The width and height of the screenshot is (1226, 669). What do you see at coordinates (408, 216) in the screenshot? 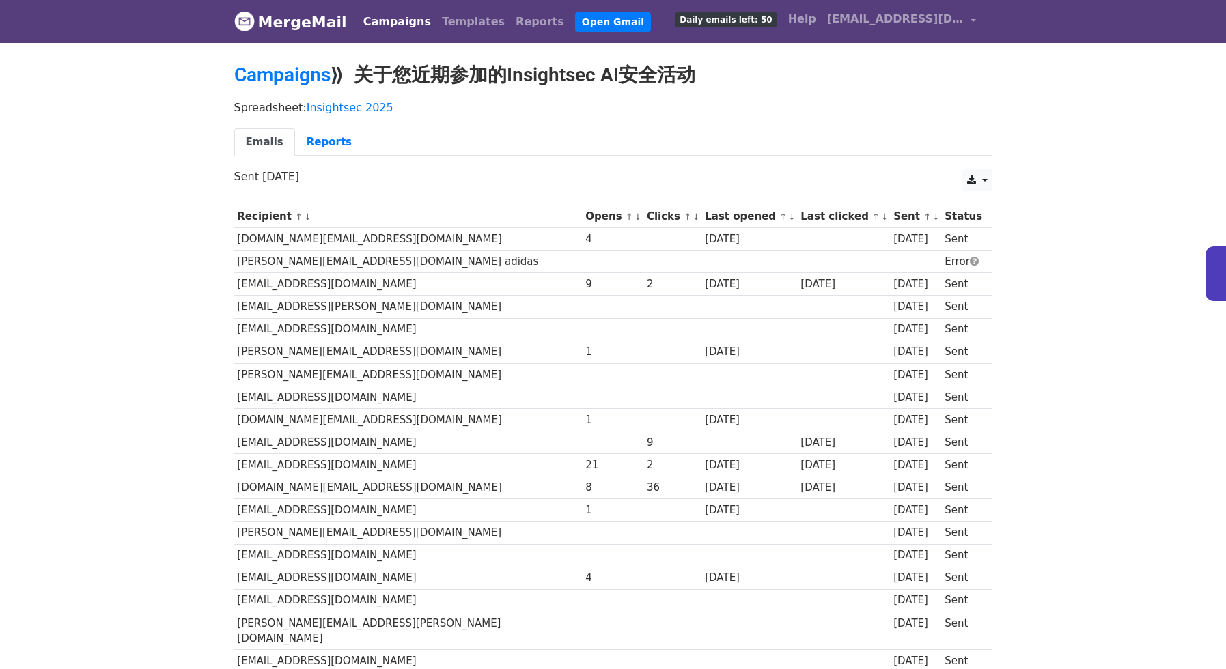
I see `th: Recipient` at bounding box center [408, 216].